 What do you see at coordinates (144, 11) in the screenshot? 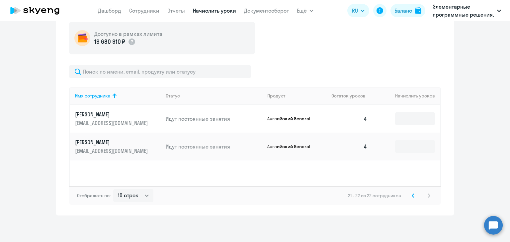
I see `a: Сотрудники` at bounding box center [144, 11].